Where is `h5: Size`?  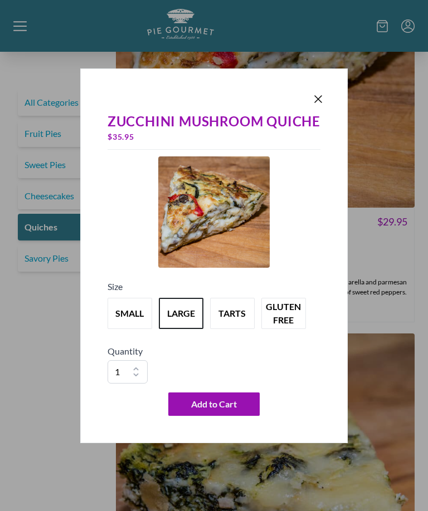 h5: Size is located at coordinates (214, 287).